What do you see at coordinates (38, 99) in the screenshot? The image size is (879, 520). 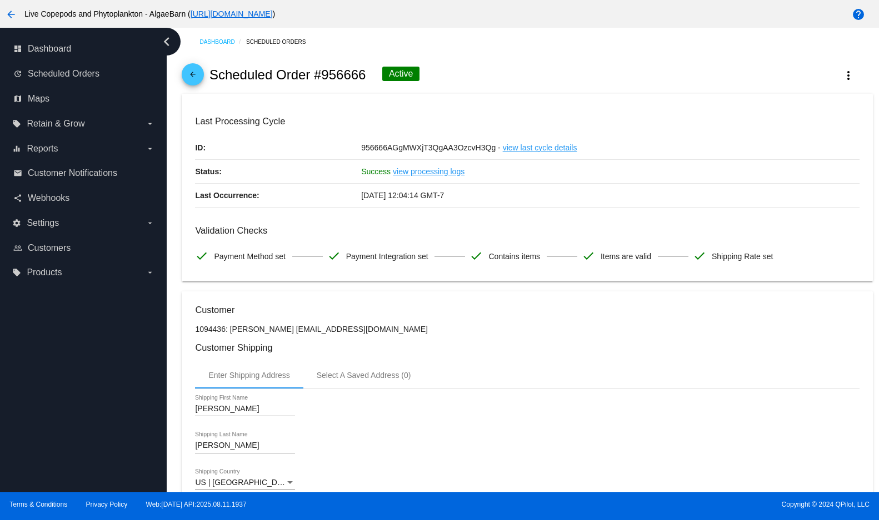 I see `span: Maps` at bounding box center [38, 99].